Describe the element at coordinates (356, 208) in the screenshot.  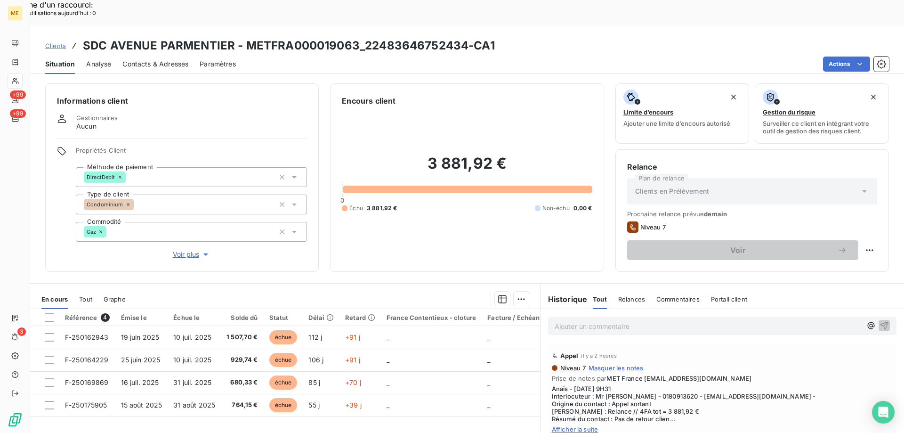
I see `span: Échu` at that location.